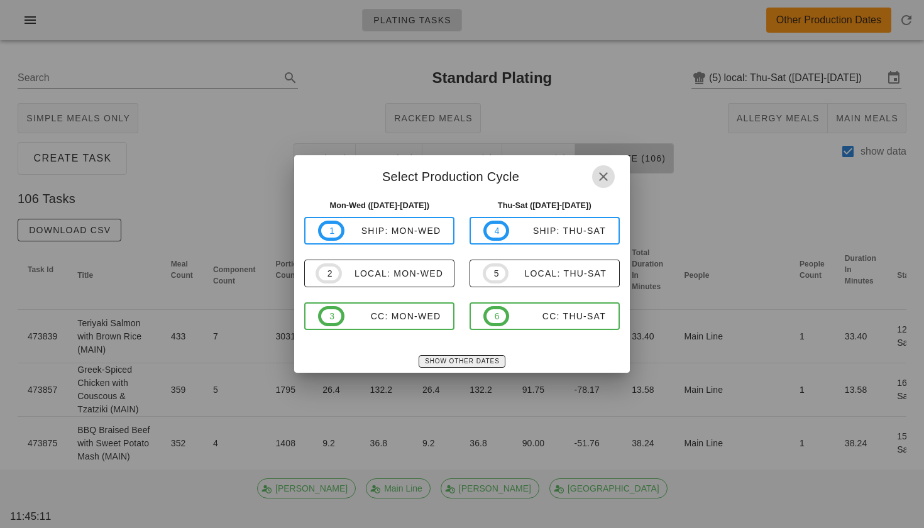  Describe the element at coordinates (329, 273) in the screenshot. I see `span: 2` at that location.